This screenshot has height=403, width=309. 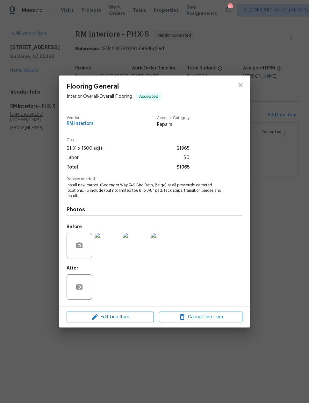 I want to click on span: Edit Line Item, so click(x=110, y=317).